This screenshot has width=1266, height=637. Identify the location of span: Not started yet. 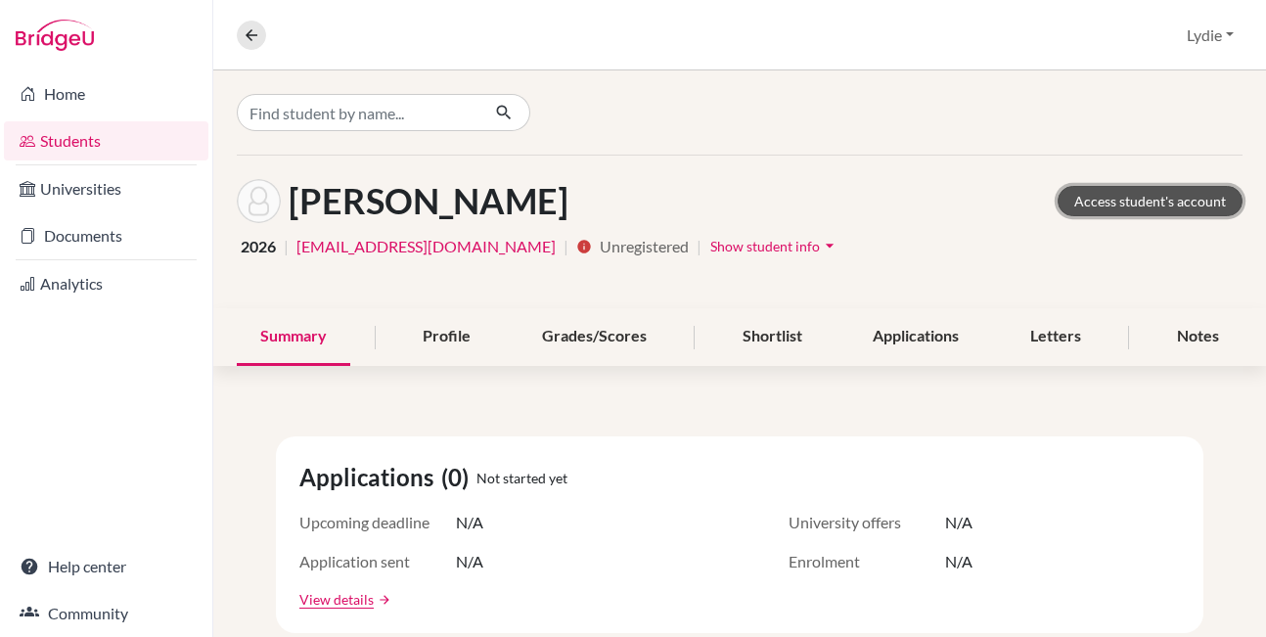
(521, 477).